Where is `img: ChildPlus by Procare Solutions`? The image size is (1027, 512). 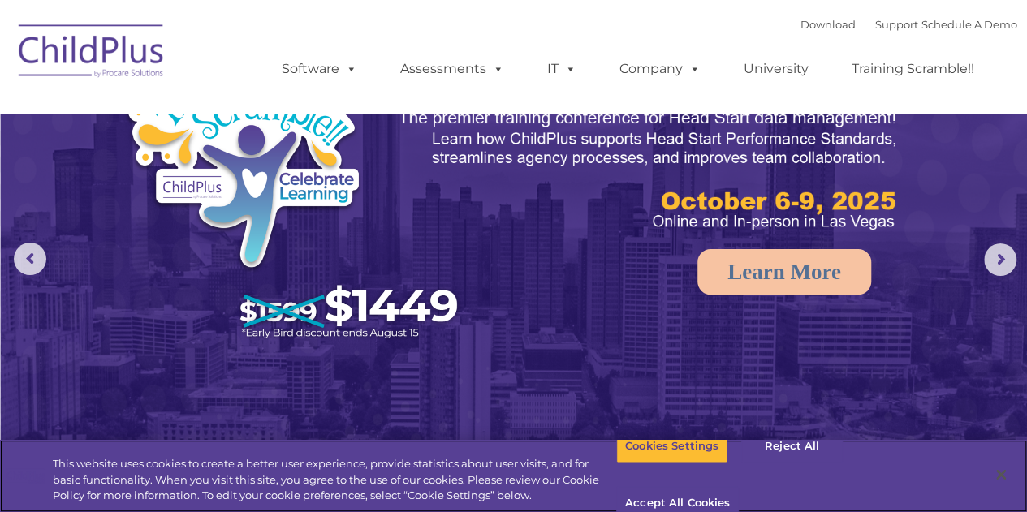
img: ChildPlus by Procare Solutions is located at coordinates (92, 54).